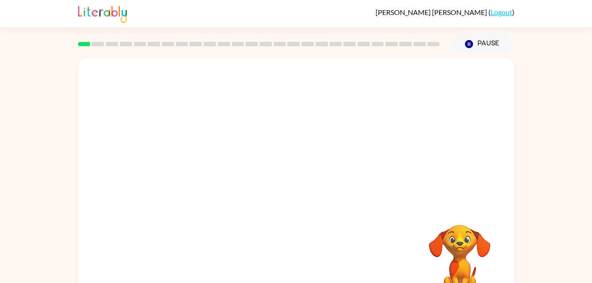 This screenshot has width=592, height=283. I want to click on button: Pause, so click(482, 44).